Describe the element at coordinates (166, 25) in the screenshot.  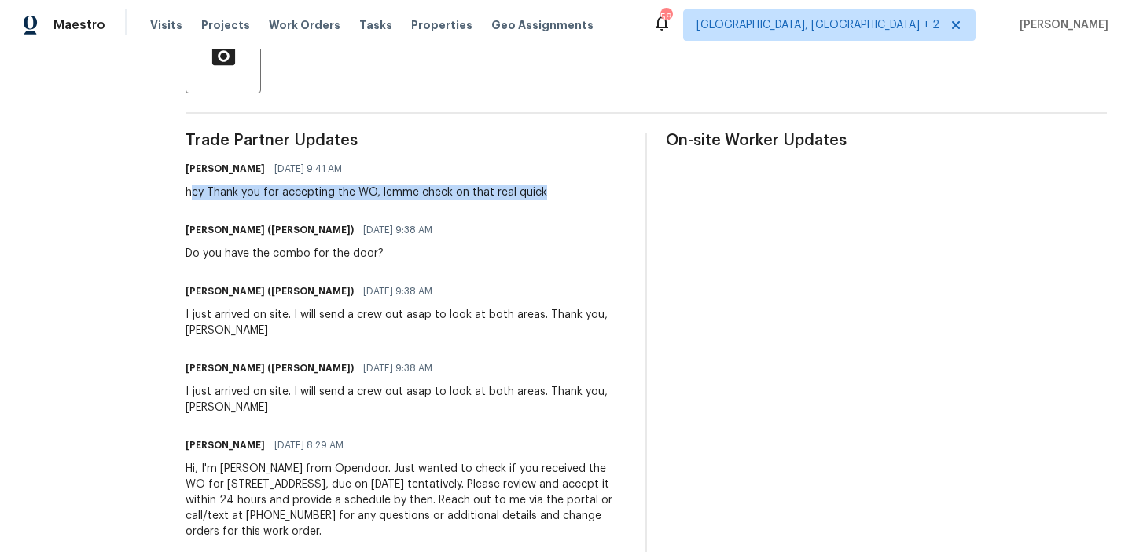
I see `span: Visits` at that location.